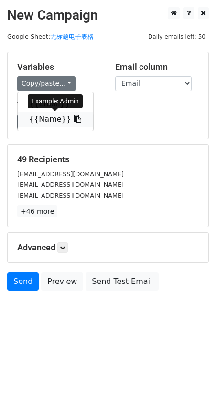 This screenshot has width=216, height=419. What do you see at coordinates (108, 15) in the screenshot?
I see `h2: New Campaign` at bounding box center [108, 15].